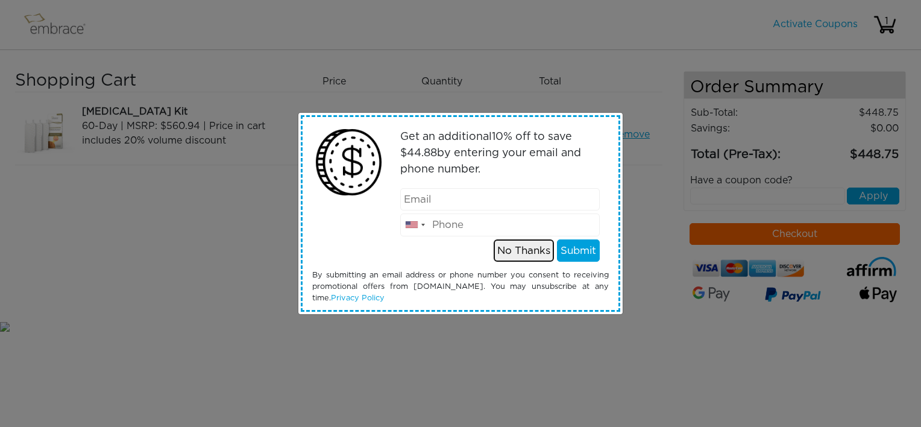 The height and width of the screenshot is (427, 921). I want to click on p: Get an additional % off to save $ by entering your email and phone number., so click(500, 153).